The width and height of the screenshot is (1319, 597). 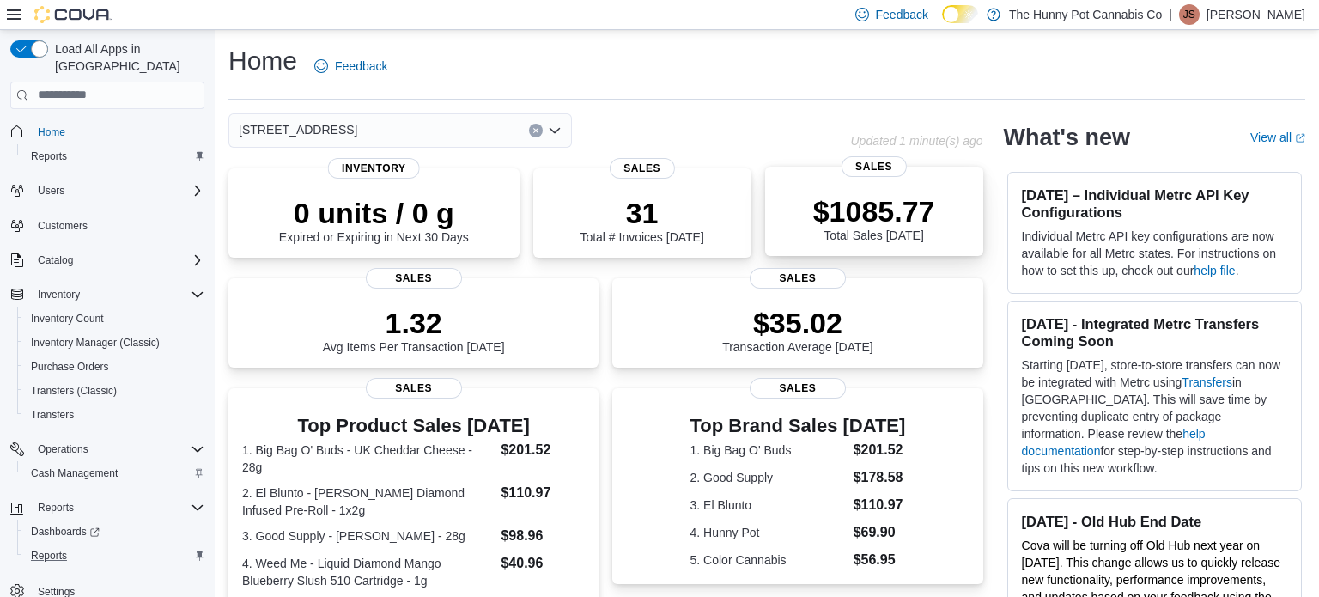 What do you see at coordinates (107, 260) in the screenshot?
I see `button: Catalog` at bounding box center [107, 260].